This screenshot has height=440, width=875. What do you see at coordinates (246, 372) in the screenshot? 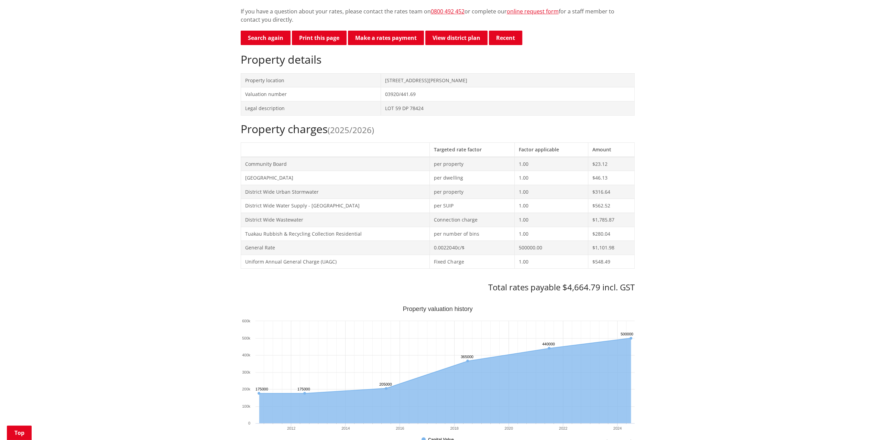
I see `text: 300k` at bounding box center [246, 372].